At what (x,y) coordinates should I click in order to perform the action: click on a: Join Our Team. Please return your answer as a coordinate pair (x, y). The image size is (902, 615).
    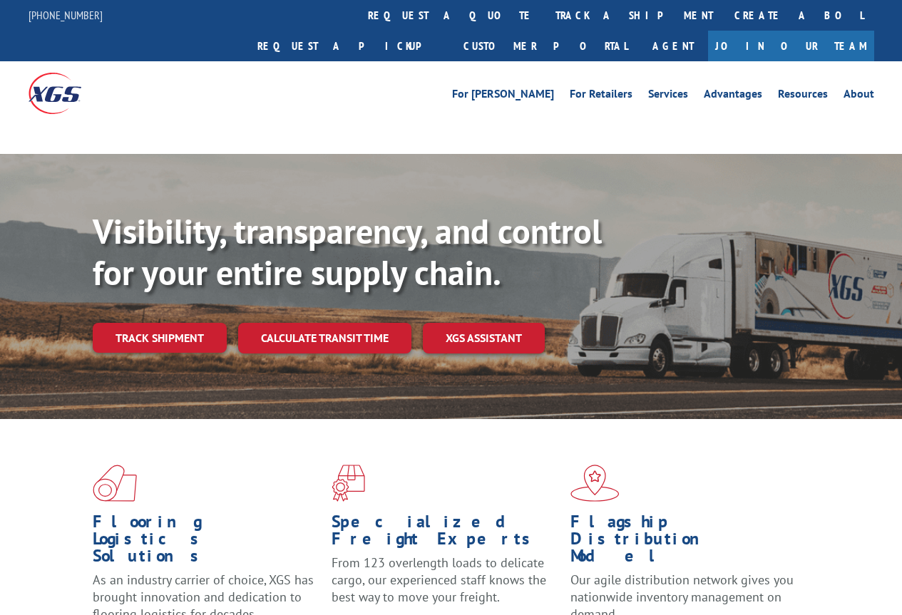
    Looking at the image, I should click on (791, 46).